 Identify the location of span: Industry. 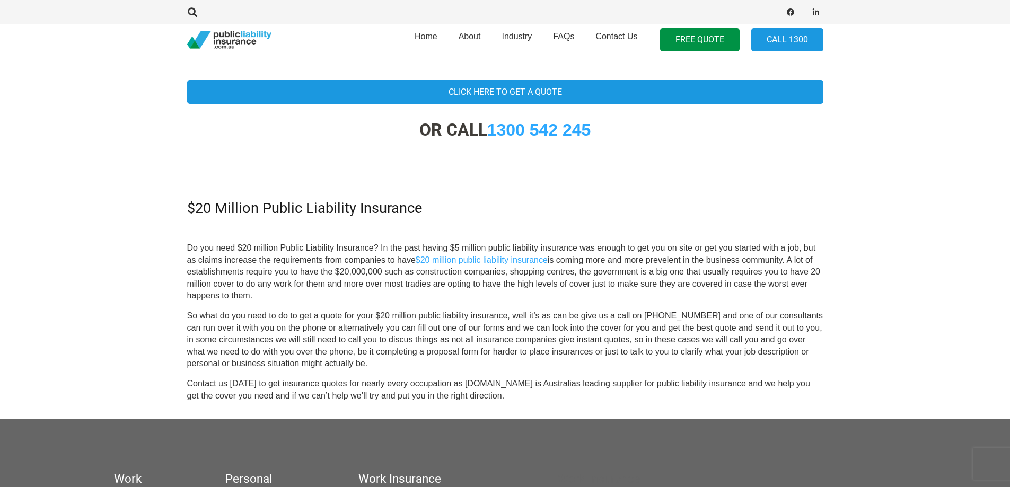
(517, 36).